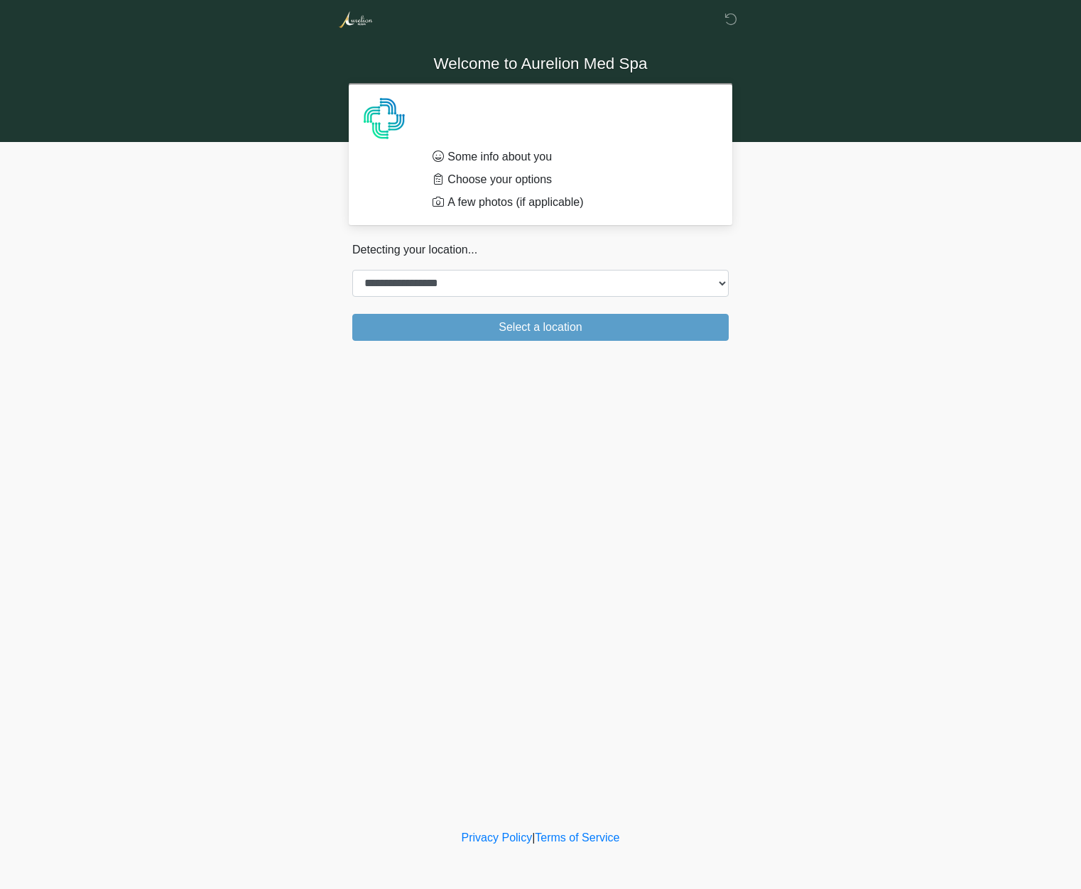 Image resolution: width=1081 pixels, height=889 pixels. Describe the element at coordinates (570, 157) in the screenshot. I see `li: Some info about you` at that location.